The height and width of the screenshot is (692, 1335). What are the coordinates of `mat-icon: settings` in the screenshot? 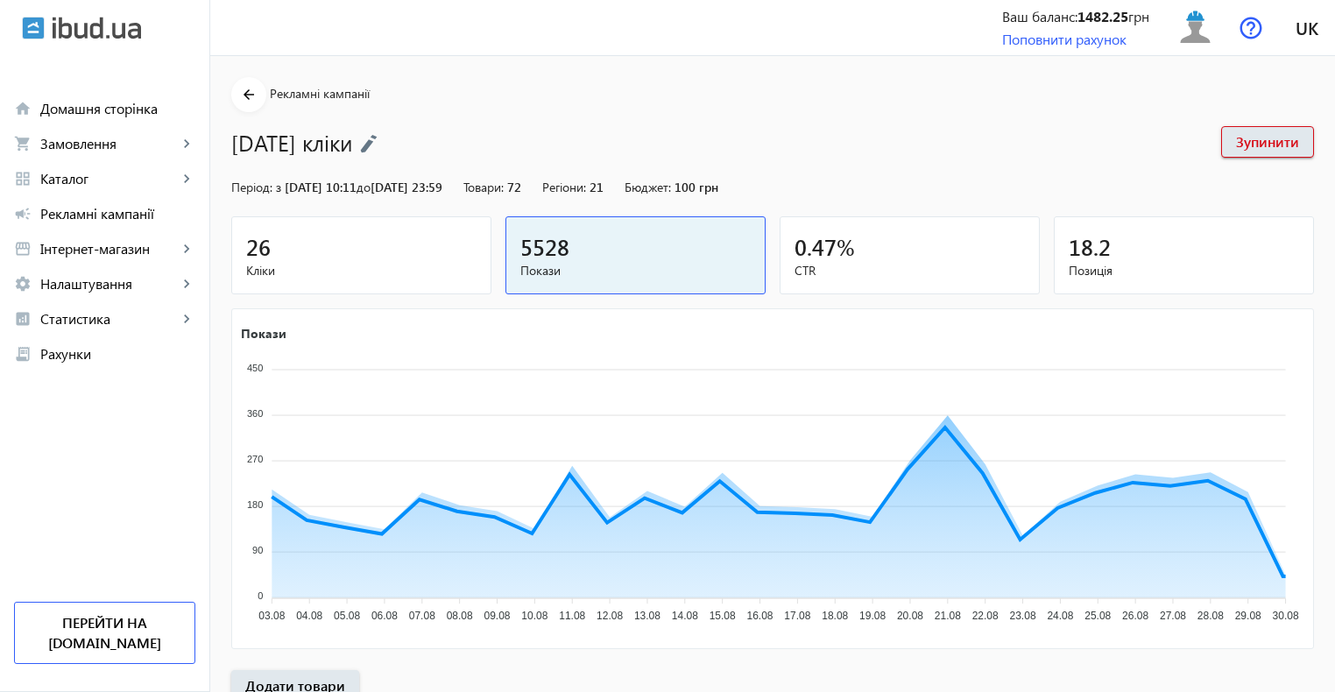 It's located at (23, 284).